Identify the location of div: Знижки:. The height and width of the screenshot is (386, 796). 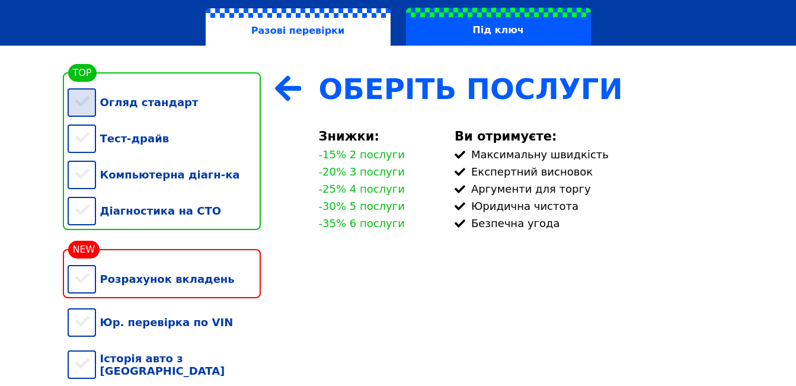
(380, 136).